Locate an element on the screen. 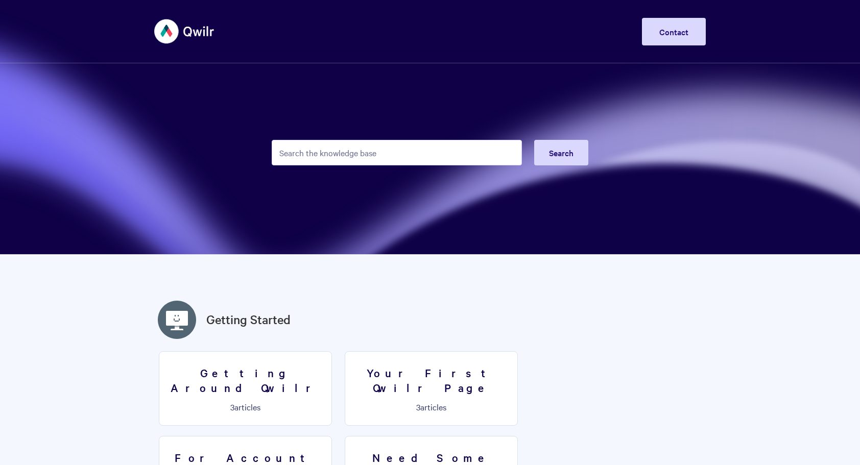 Image resolution: width=860 pixels, height=465 pixels. a: Getting Started is located at coordinates (248, 320).